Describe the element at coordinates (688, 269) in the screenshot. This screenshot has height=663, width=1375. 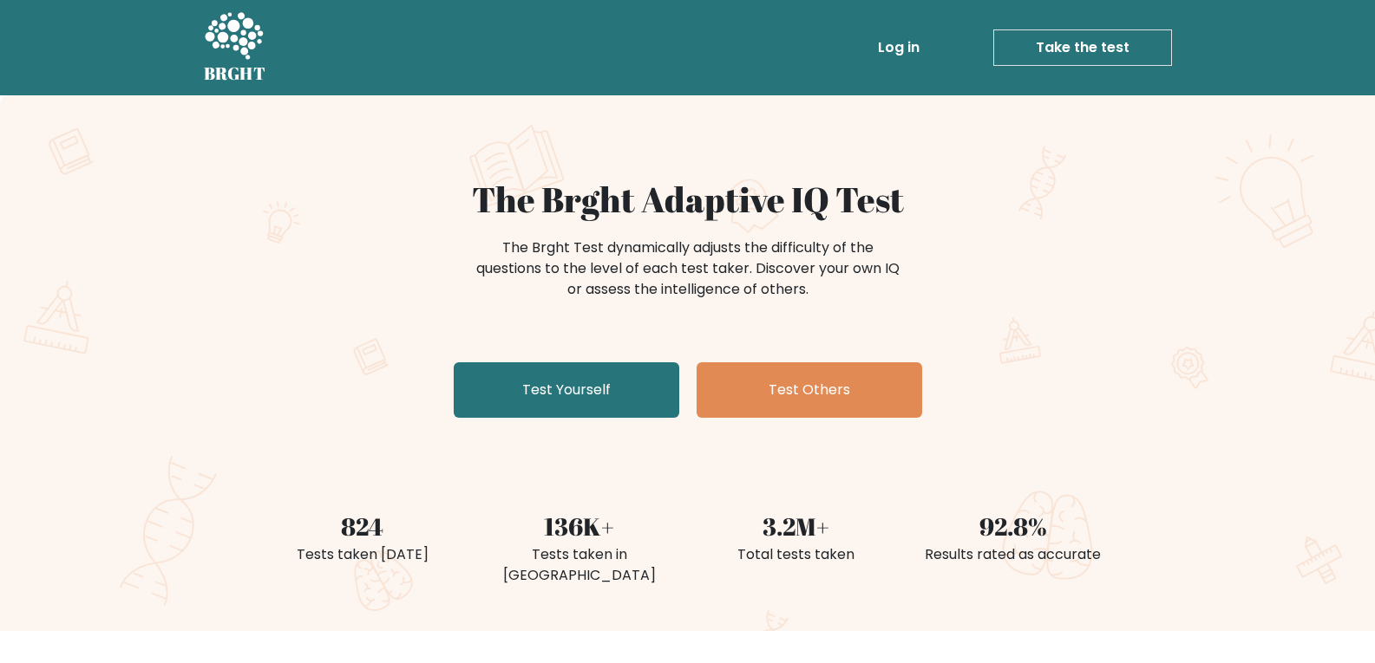
I see `div: The Brght Test dynamically adjusts the difficulty of the questions to the level of each test take...` at that location.